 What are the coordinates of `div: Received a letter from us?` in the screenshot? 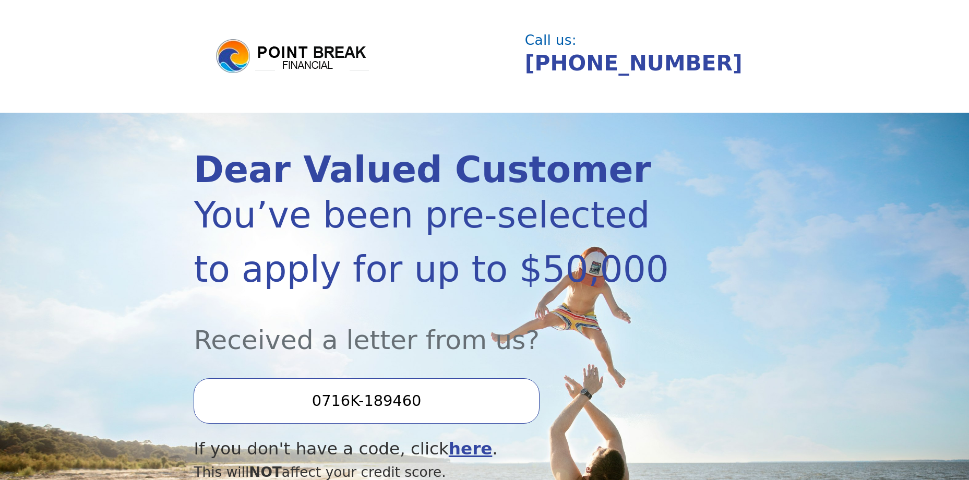 It's located at (441, 328).